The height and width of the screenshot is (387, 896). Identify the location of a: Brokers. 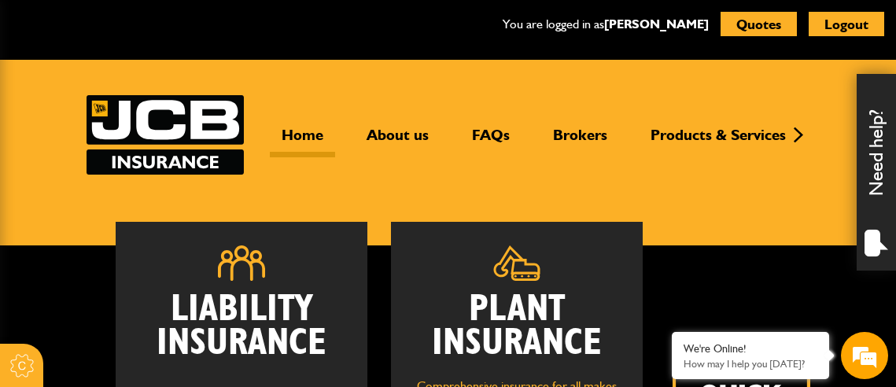
(580, 142).